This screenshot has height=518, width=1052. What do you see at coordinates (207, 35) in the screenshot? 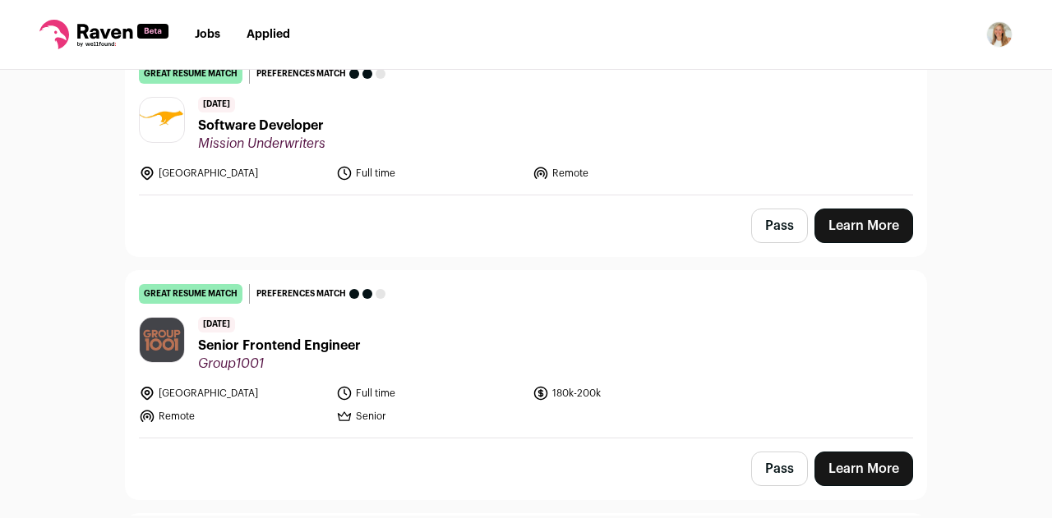
I see `a: Jobs` at bounding box center [207, 35].